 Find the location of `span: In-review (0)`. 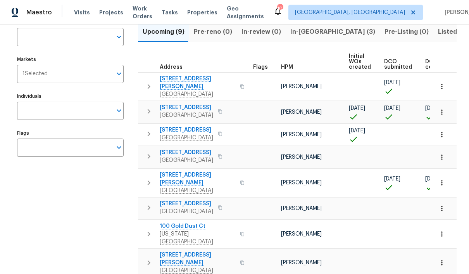

span: In-review (0) is located at coordinates (261, 32).